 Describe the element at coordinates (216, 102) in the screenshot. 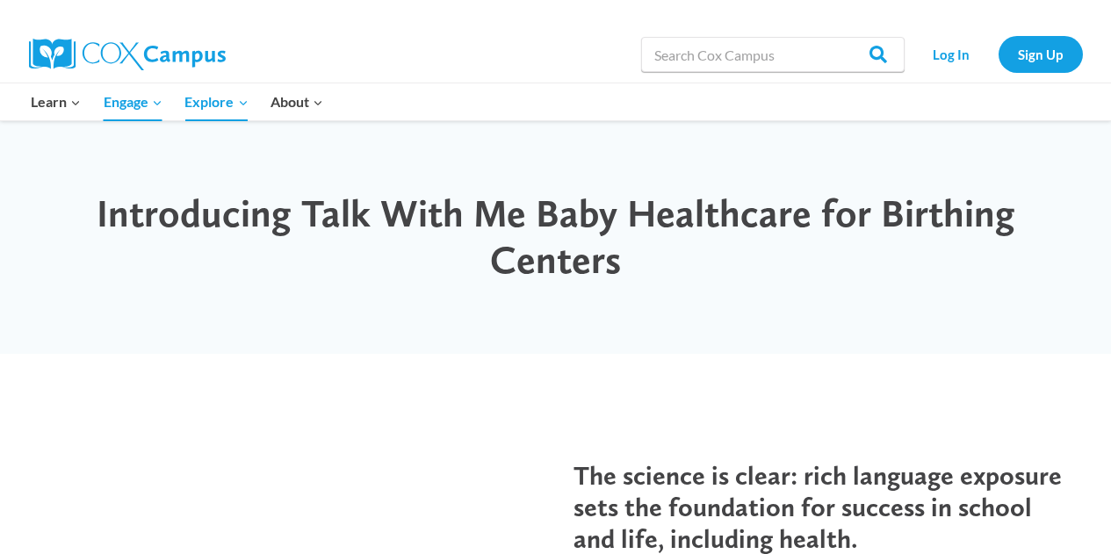

I see `span: Explore` at that location.